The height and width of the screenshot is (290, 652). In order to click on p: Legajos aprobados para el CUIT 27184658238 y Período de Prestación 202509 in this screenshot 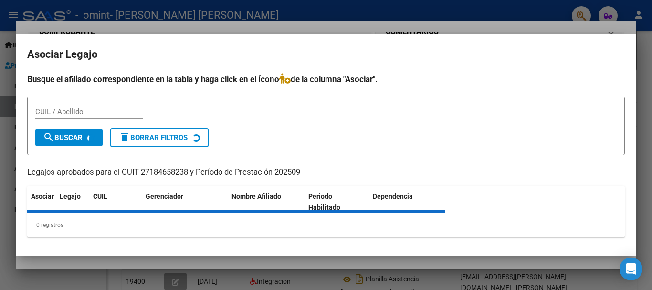, I will do `click(326, 172)`.